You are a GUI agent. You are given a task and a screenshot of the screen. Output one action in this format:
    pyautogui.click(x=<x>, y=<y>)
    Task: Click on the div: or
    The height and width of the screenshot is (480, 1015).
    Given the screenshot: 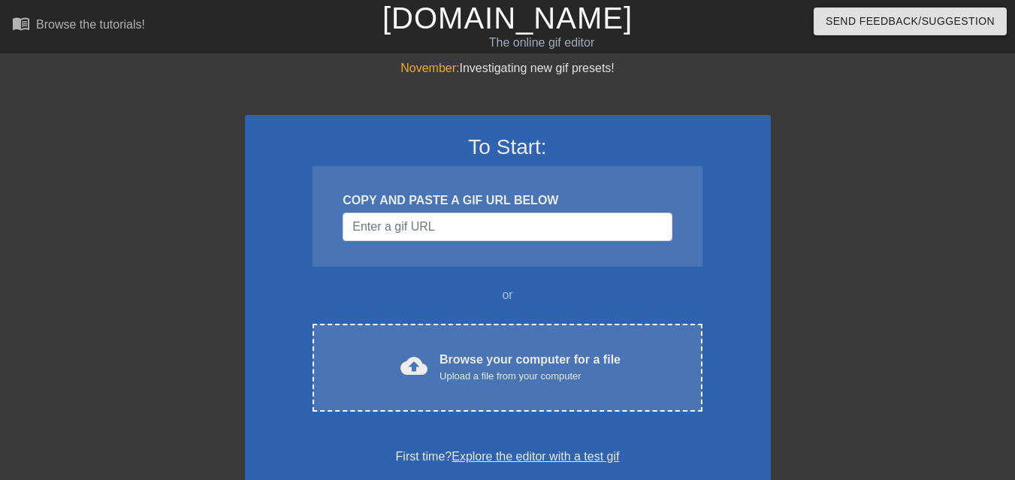 What is the action you would take?
    pyautogui.click(x=508, y=295)
    